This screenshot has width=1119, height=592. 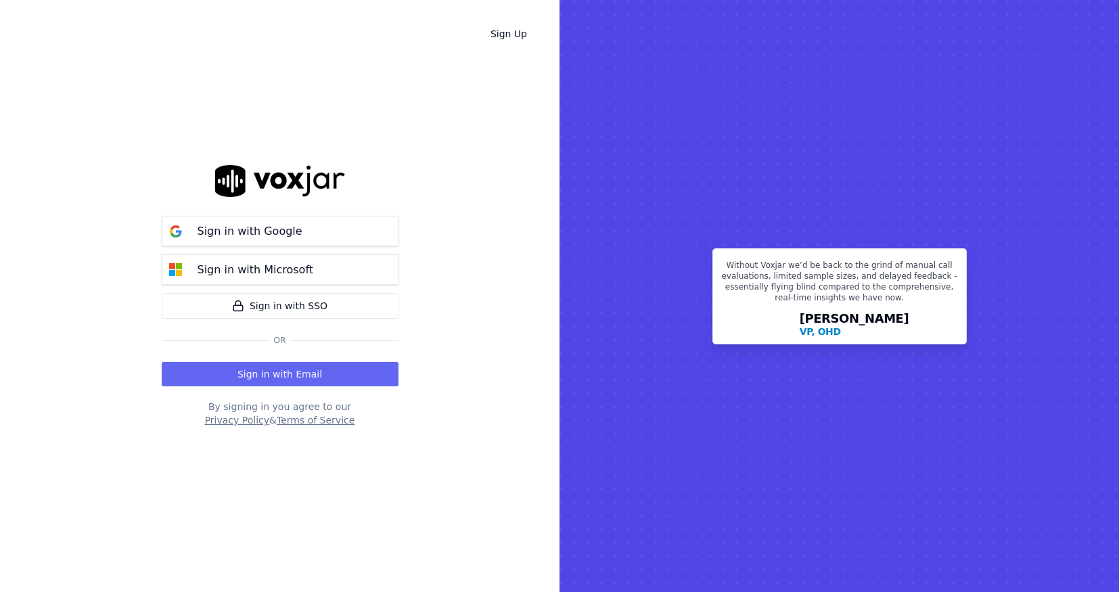 What do you see at coordinates (176, 231) in the screenshot?
I see `img: google Sign in button` at bounding box center [176, 231].